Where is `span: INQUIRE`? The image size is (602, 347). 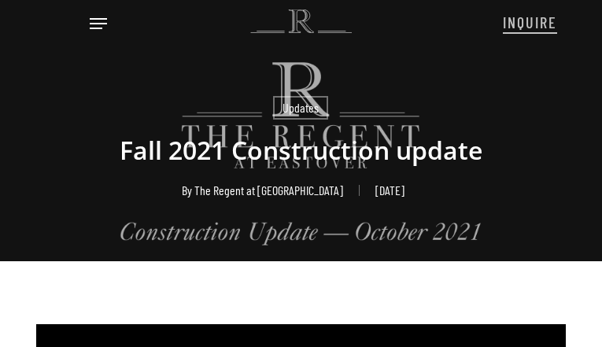
span: INQUIRE is located at coordinates (530, 22).